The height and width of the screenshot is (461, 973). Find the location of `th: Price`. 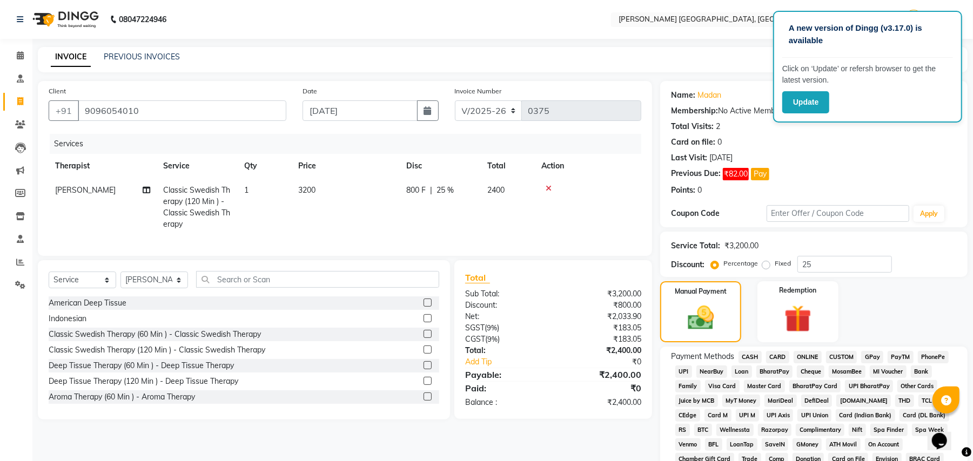

th: Price is located at coordinates (346, 166).